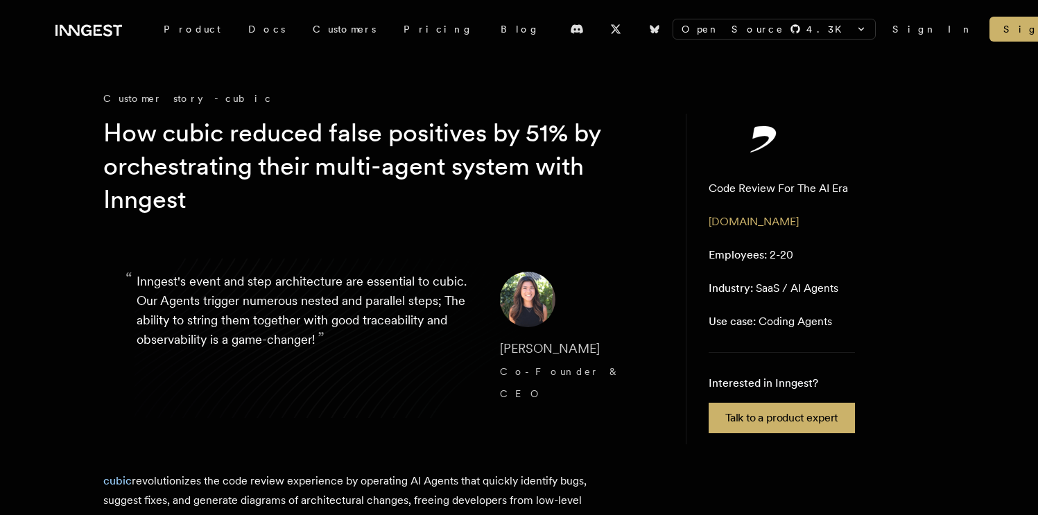 This screenshot has width=1038, height=515. Describe the element at coordinates (577, 29) in the screenshot. I see `a: Discord` at that location.